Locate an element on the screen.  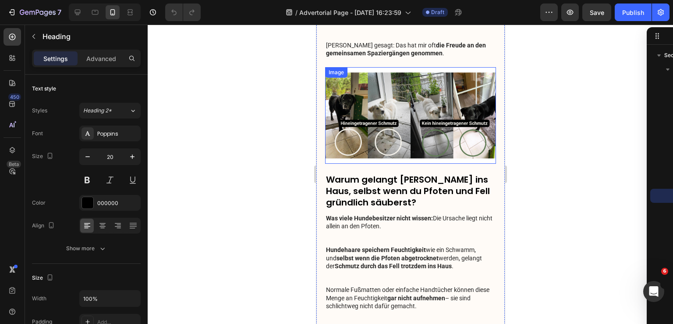
div: 450 is located at coordinates (14, 97).